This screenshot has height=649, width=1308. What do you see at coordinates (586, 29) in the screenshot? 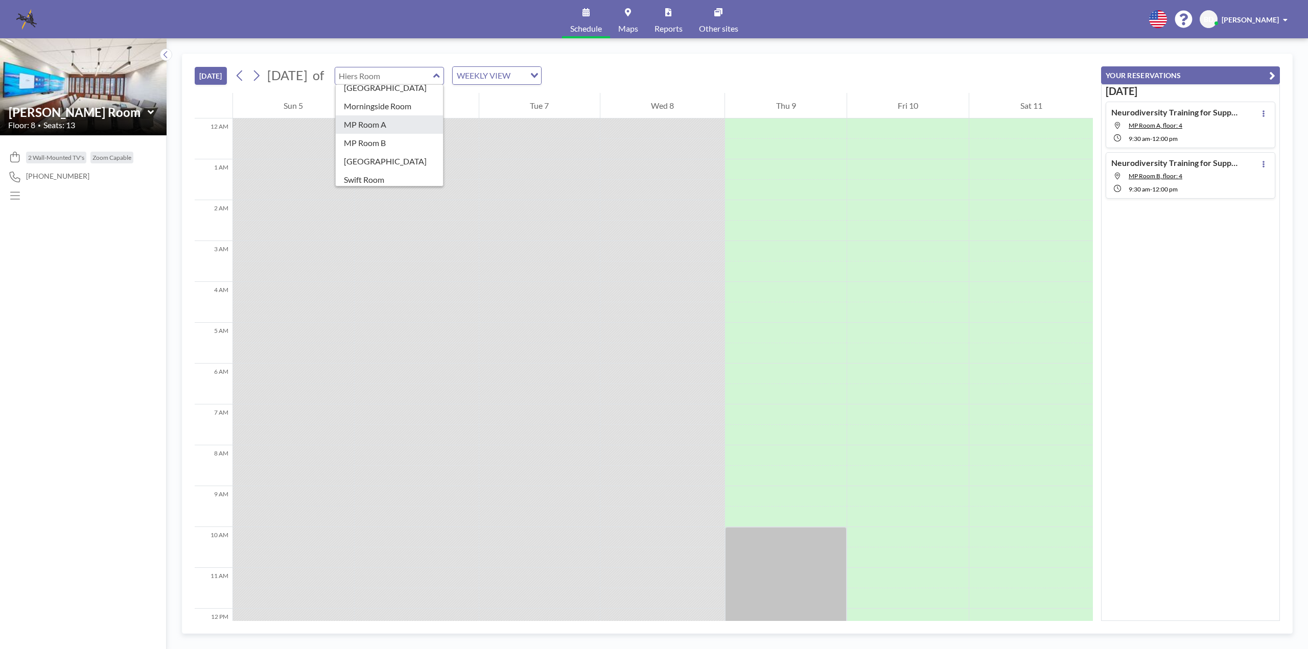
I see `span: Schedule` at bounding box center [586, 29].